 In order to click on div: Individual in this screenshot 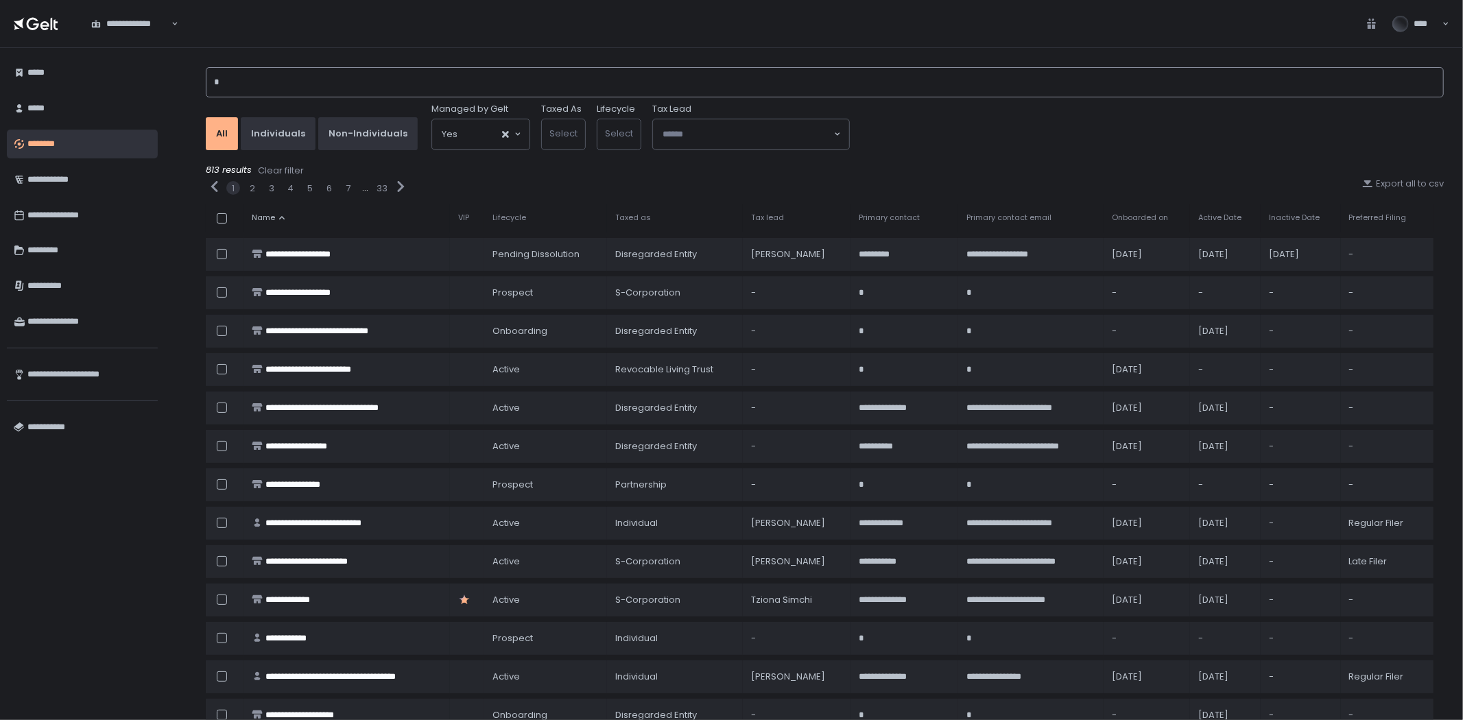, I will do `click(675, 638)`.